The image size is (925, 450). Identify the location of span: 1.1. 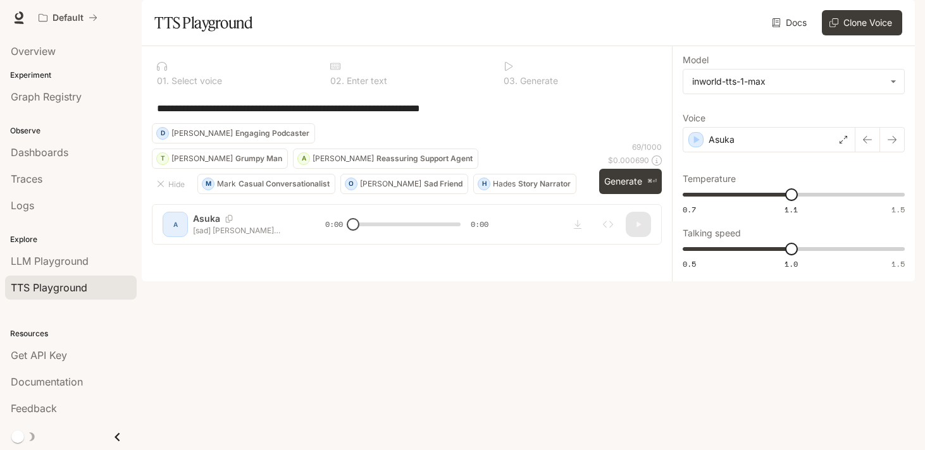
(791, 209).